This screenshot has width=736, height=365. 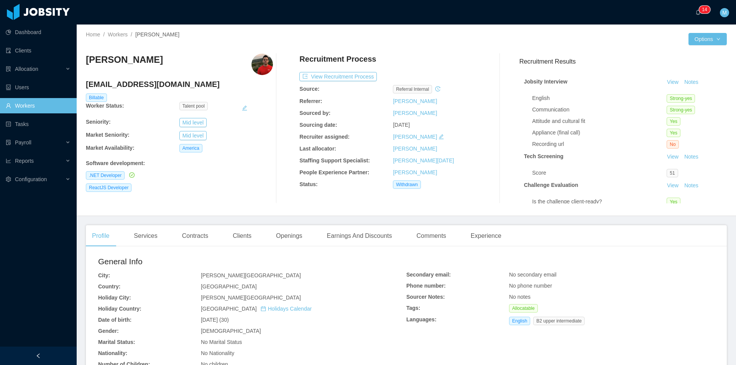 I want to click on span: Payroll, so click(x=23, y=143).